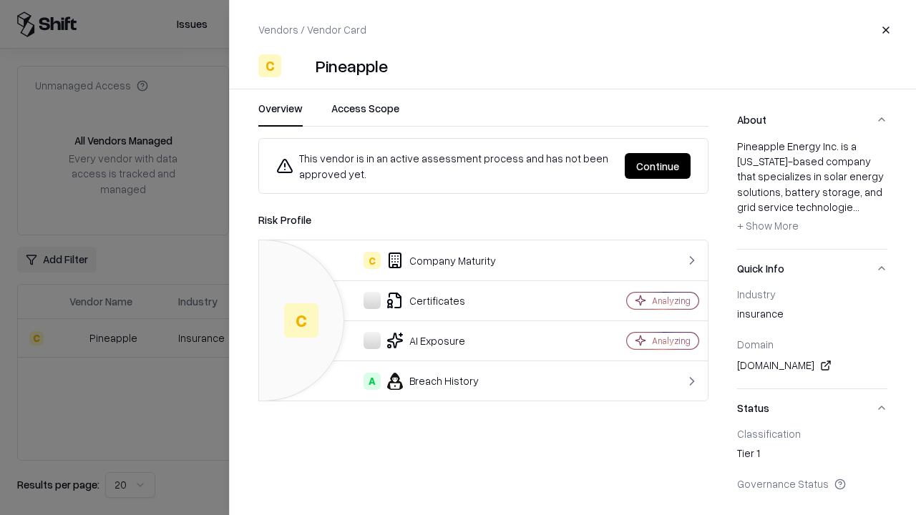 This screenshot has width=916, height=515. I want to click on button: + Show More, so click(768, 226).